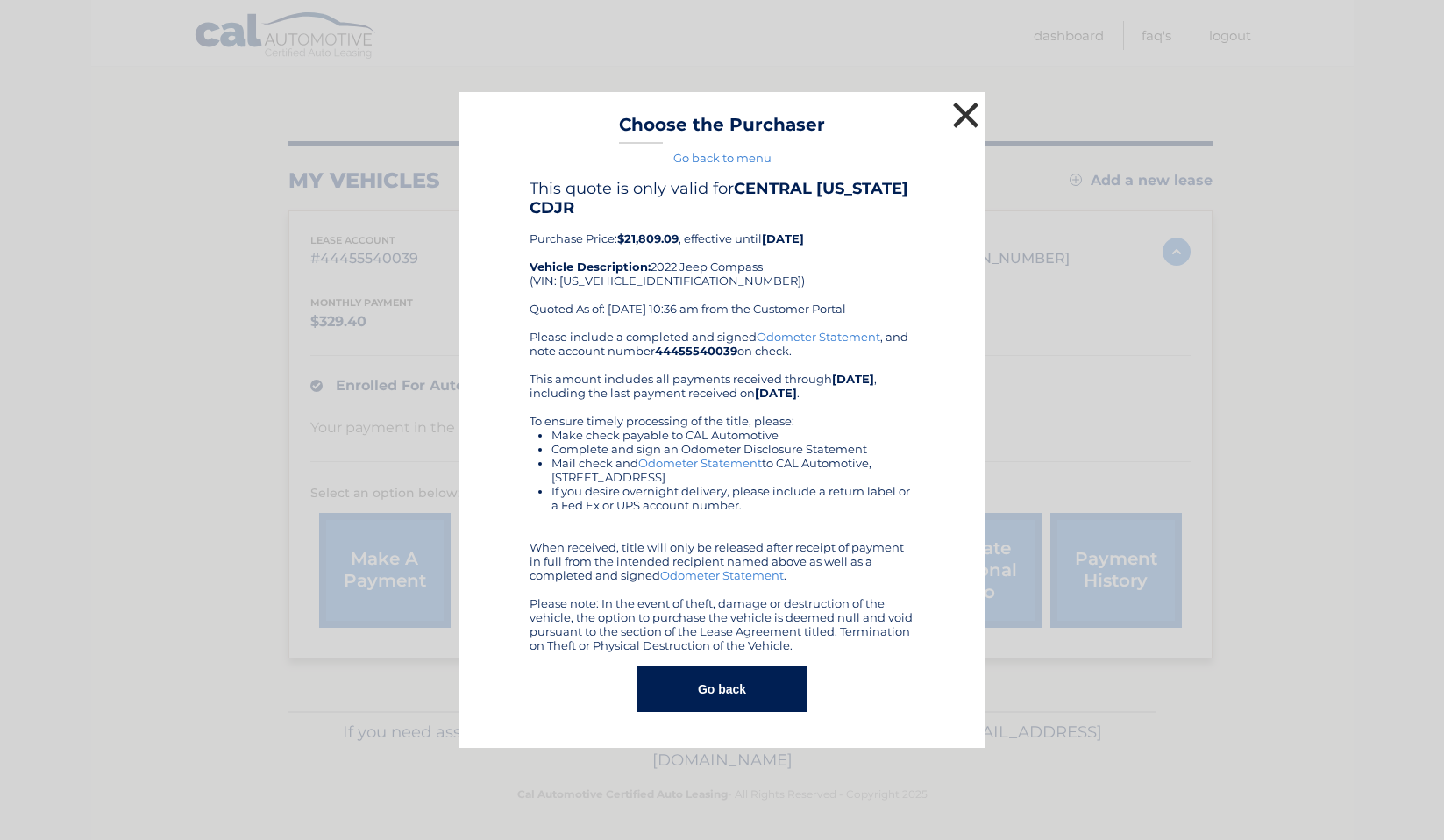 The width and height of the screenshot is (1444, 840). Describe the element at coordinates (733, 435) in the screenshot. I see `li: Make check payable to CAL Automotive` at that location.